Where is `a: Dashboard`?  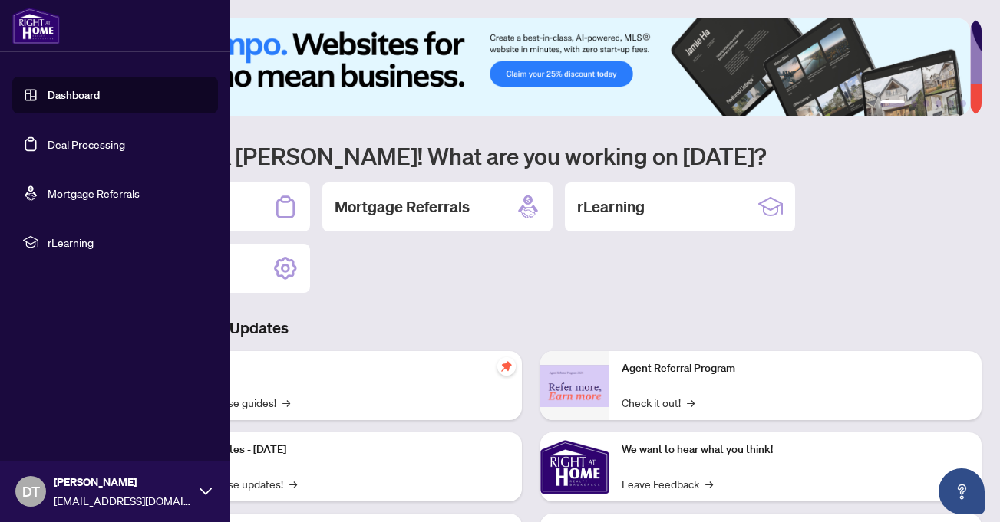 a: Dashboard is located at coordinates (74, 95).